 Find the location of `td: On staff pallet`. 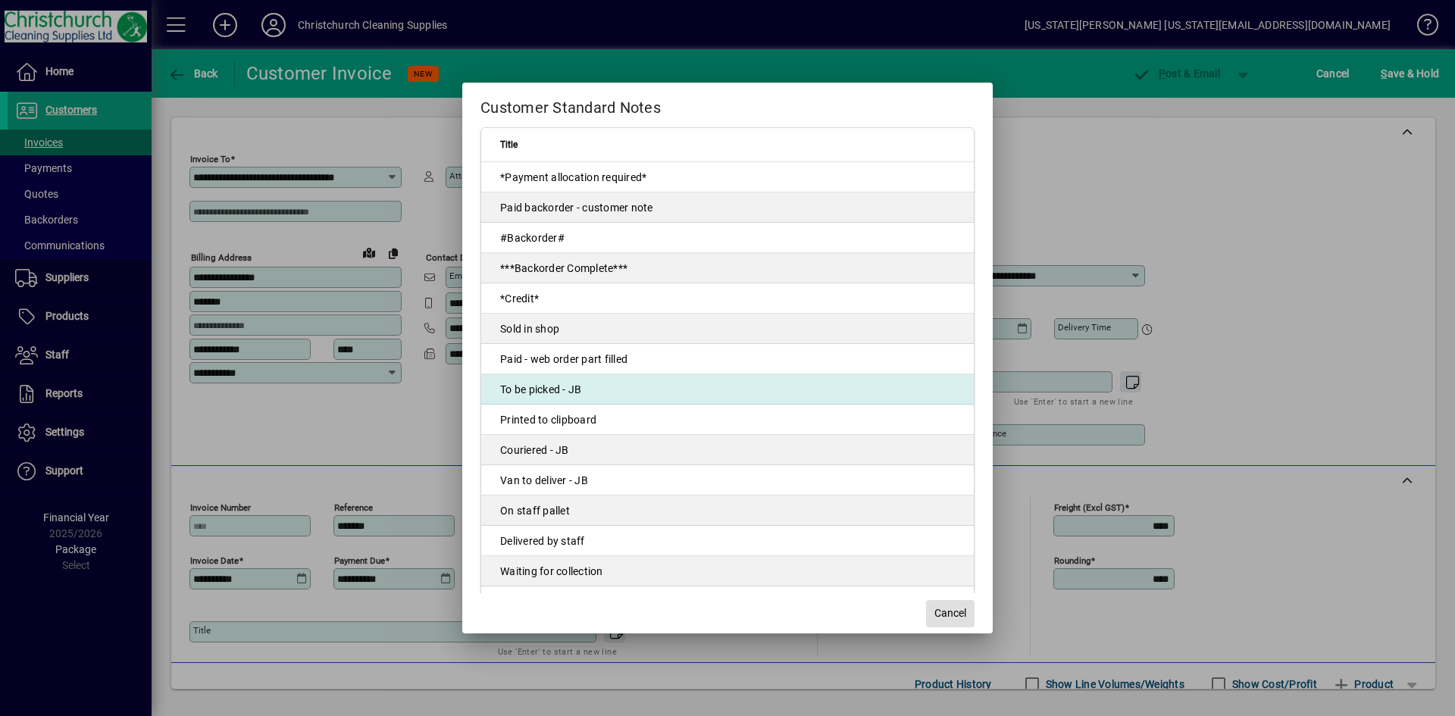

td: On staff pallet is located at coordinates (728, 511).